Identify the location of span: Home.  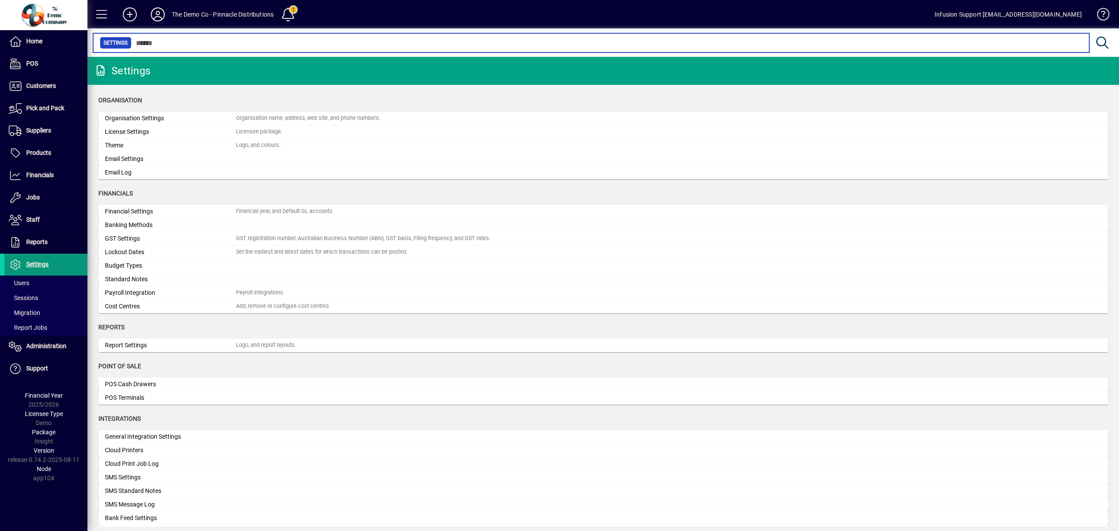
(34, 41).